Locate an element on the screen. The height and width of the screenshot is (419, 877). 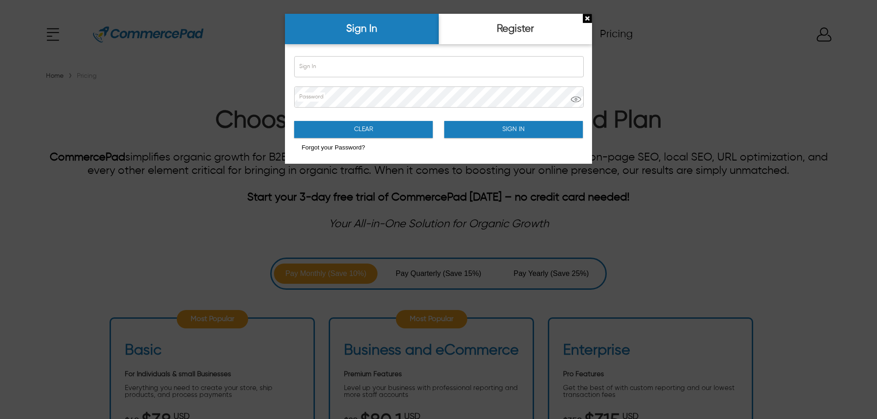
div: Close Sign Popup is located at coordinates (587, 18).